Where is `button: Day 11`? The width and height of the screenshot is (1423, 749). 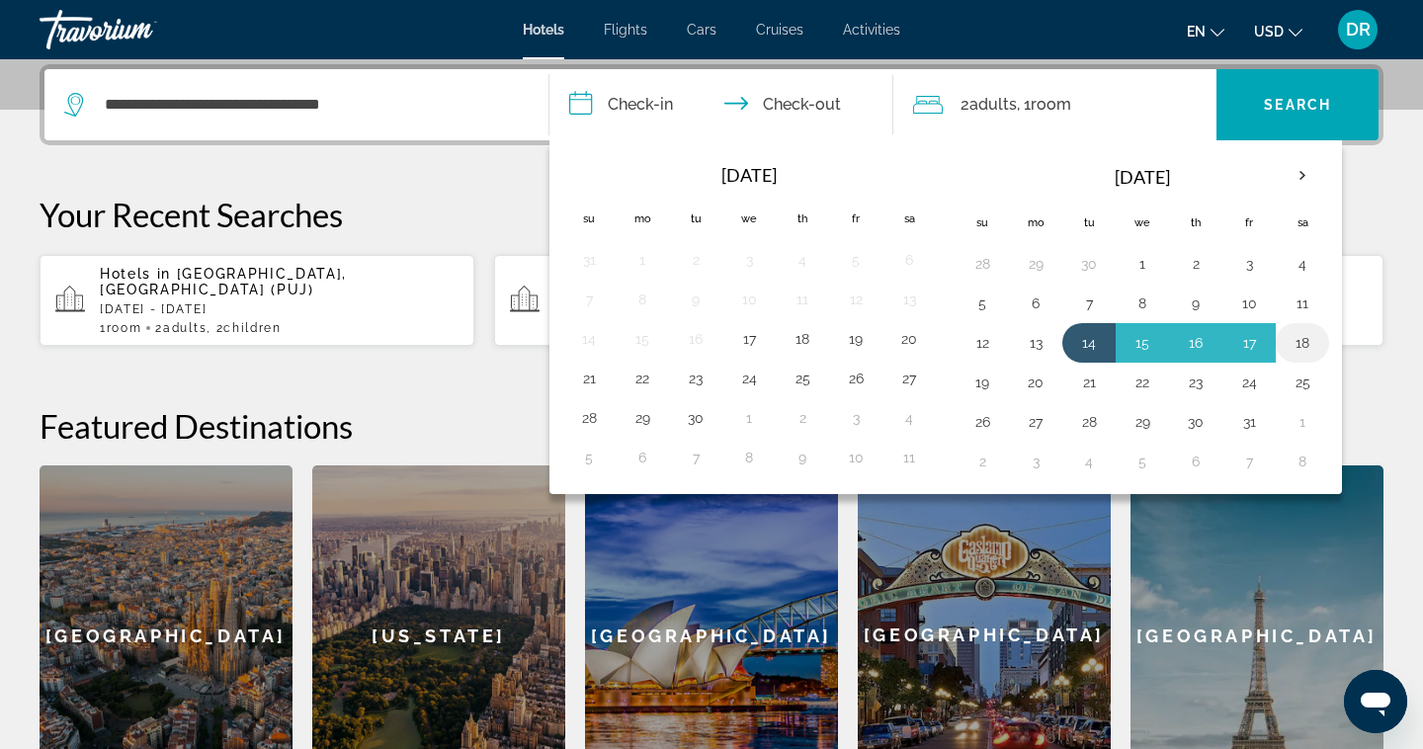
button: Day 11 is located at coordinates (1302, 303).